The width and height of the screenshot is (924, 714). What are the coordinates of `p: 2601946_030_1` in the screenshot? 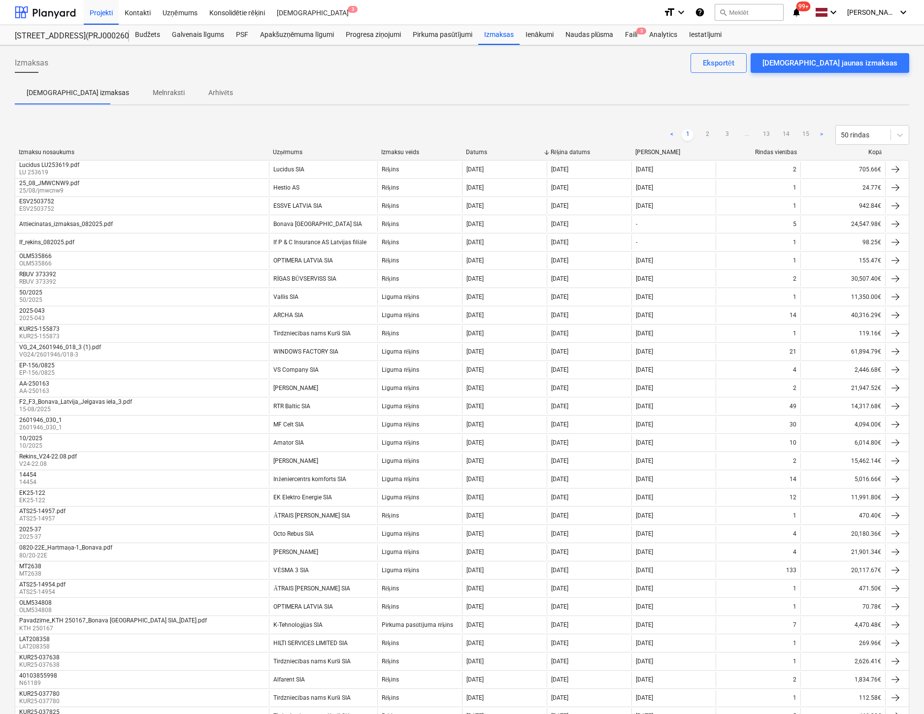 It's located at (41, 428).